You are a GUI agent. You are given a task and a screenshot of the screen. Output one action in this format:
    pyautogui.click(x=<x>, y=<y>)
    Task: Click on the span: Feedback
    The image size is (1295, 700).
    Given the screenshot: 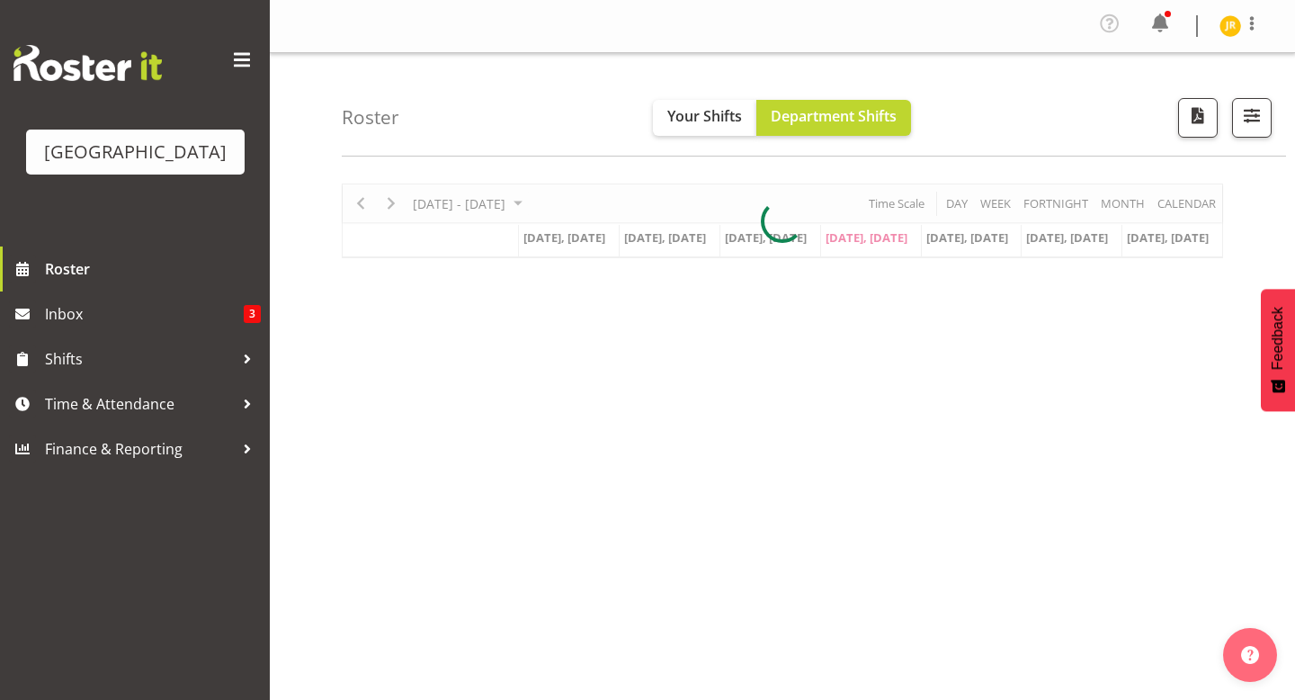 What is the action you would take?
    pyautogui.click(x=1278, y=338)
    